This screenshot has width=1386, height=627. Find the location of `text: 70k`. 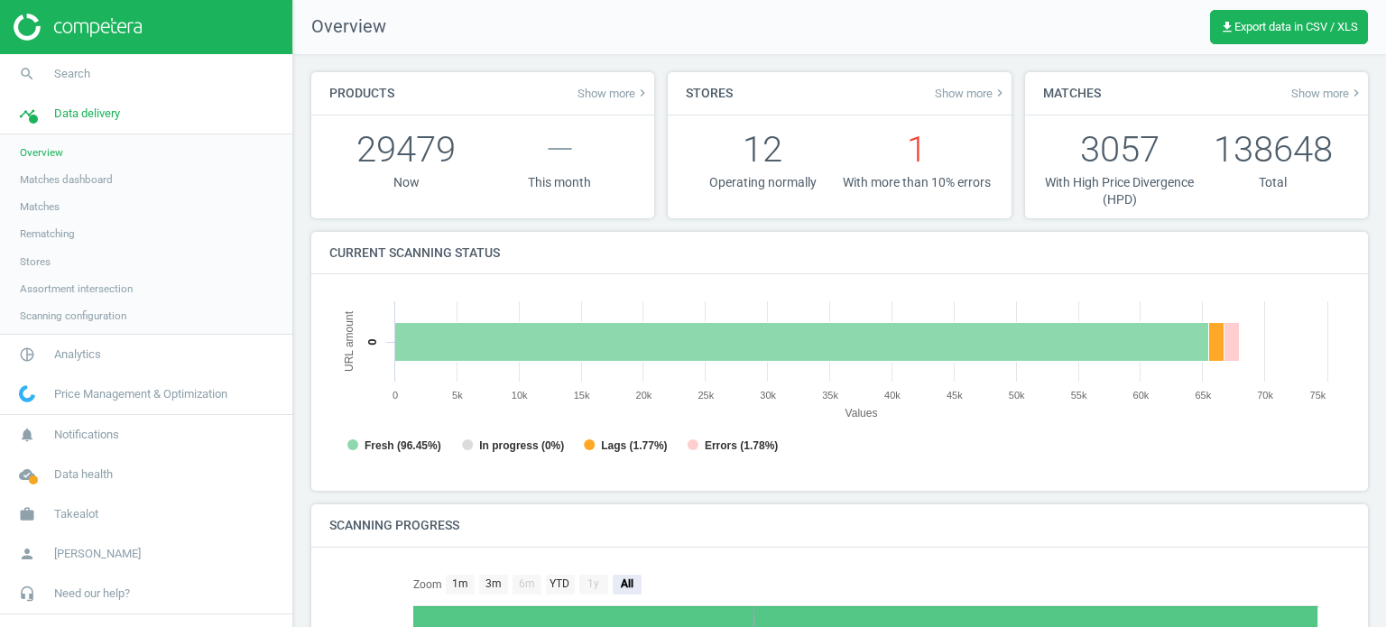

text: 70k is located at coordinates (1265, 395).